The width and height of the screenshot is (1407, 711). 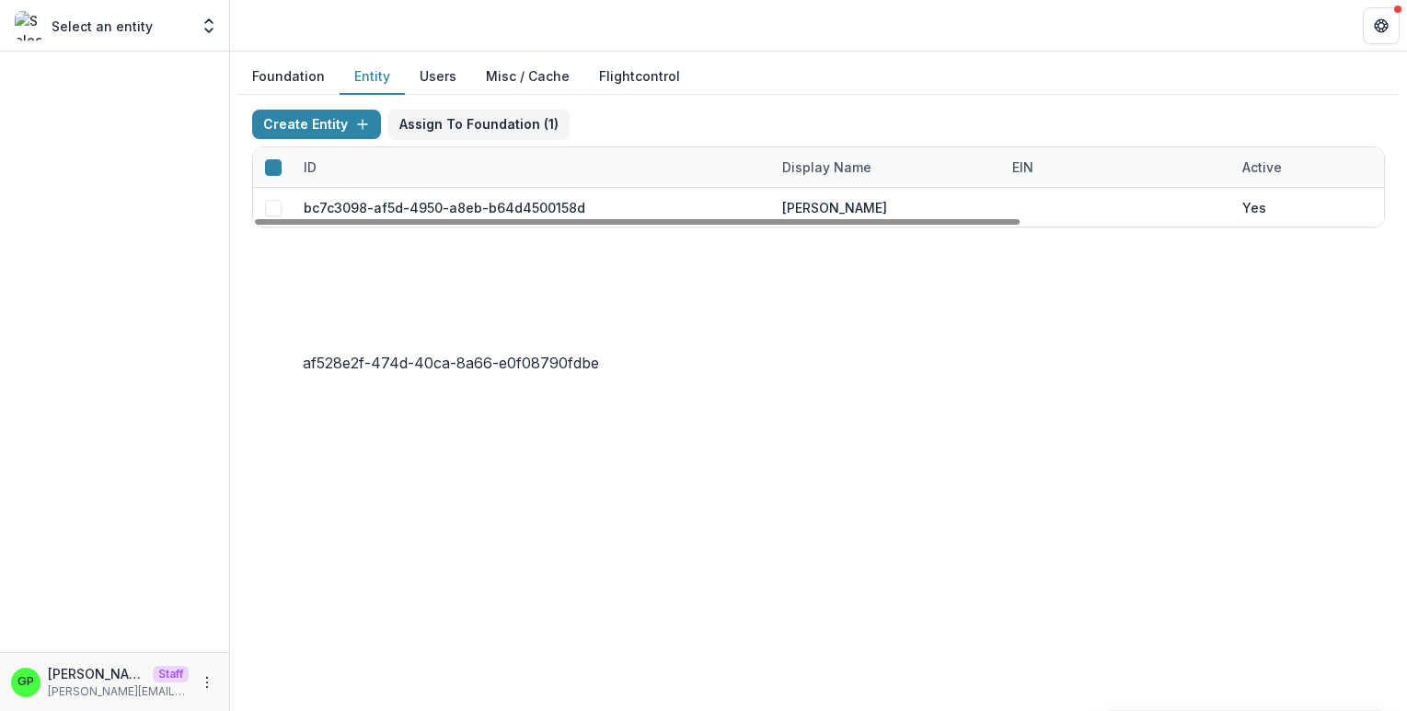 I want to click on div: Active, so click(x=1262, y=167).